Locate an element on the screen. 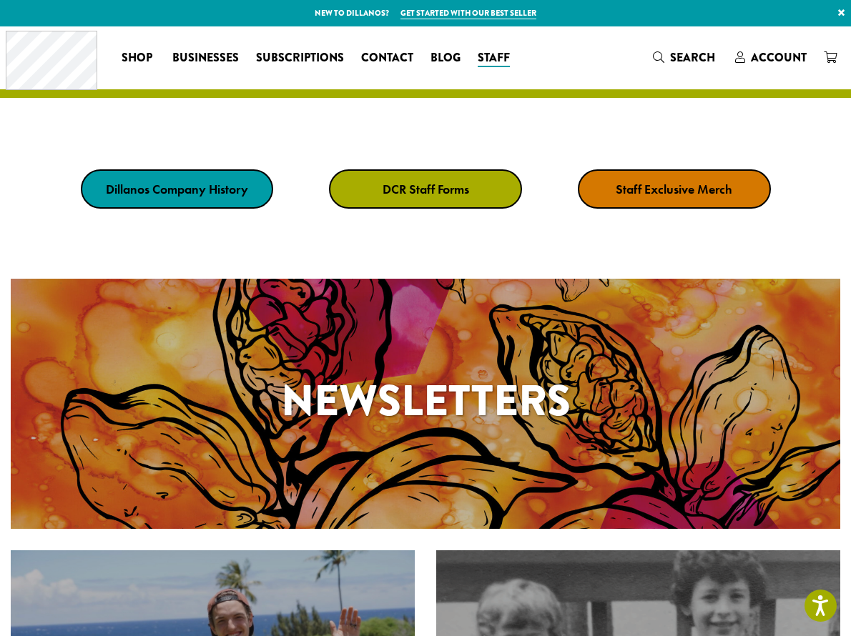 Image resolution: width=851 pixels, height=636 pixels. h1: Newsletters is located at coordinates (426, 401).